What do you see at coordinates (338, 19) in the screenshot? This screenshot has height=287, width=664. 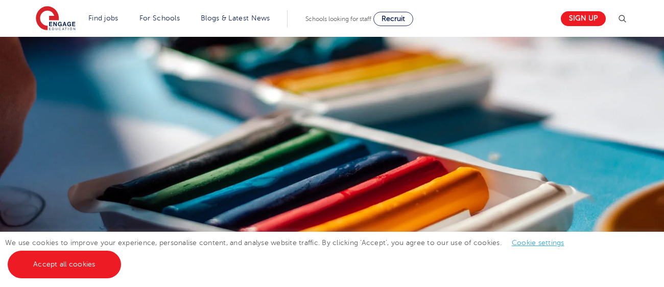 I see `span: Schools looking for staff` at bounding box center [338, 19].